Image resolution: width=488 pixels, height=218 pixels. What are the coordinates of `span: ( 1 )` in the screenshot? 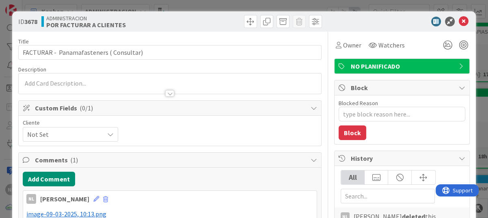 It's located at (74, 160).